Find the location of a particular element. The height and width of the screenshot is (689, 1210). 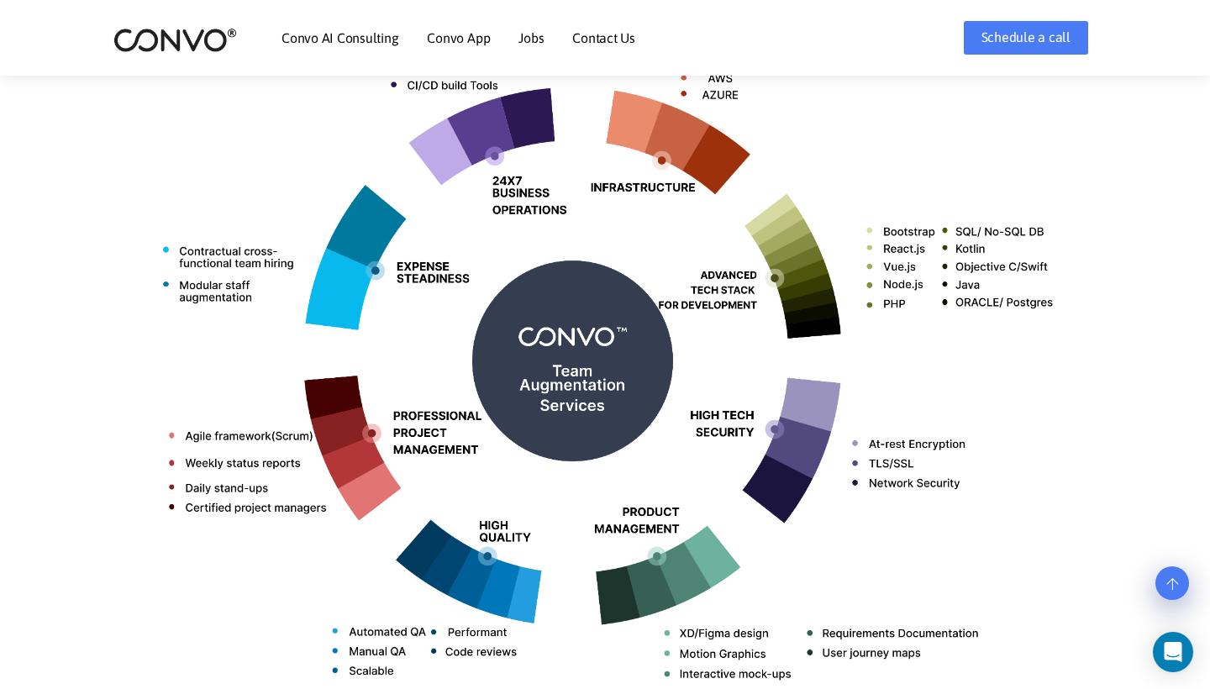

a: Contact Us is located at coordinates (603, 38).